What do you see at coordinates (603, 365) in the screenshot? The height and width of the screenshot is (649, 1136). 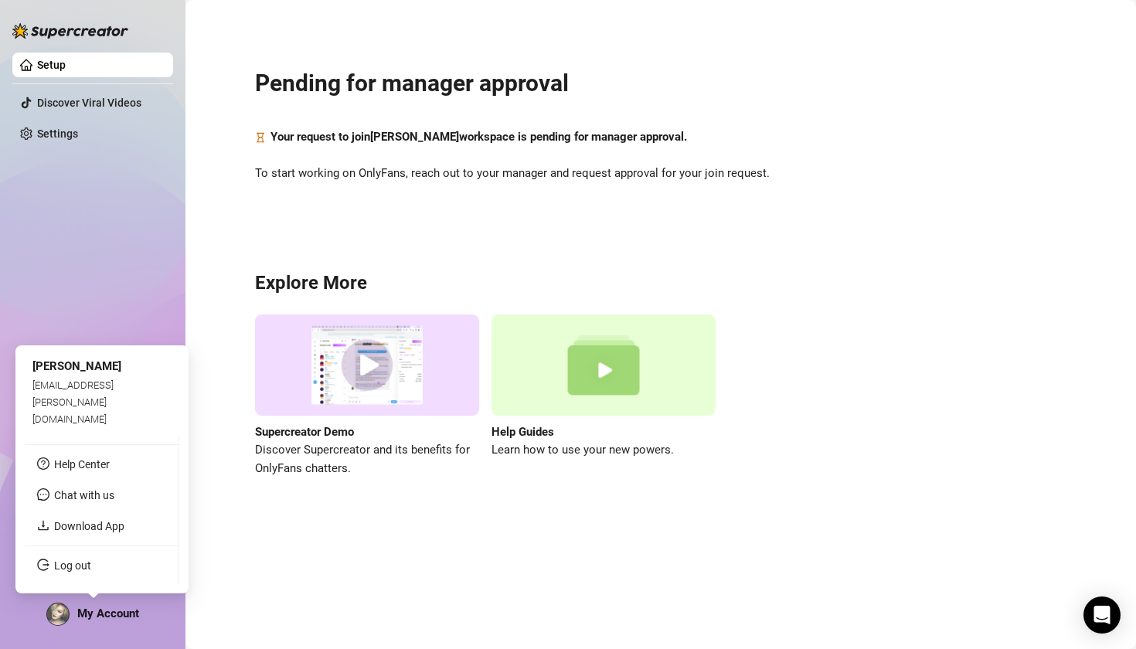 I see `img: help guides` at bounding box center [603, 365].